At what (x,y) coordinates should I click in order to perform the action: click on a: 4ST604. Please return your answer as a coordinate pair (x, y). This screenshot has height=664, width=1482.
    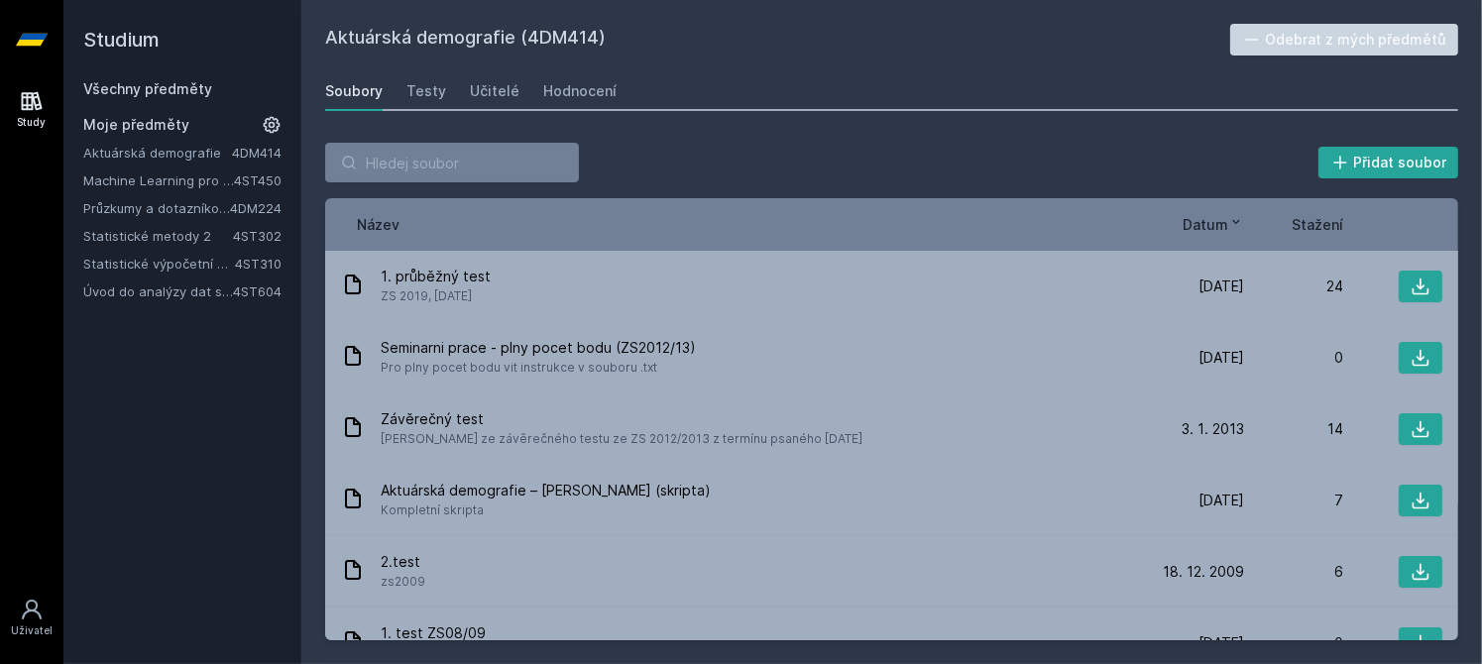
    Looking at the image, I should click on (257, 291).